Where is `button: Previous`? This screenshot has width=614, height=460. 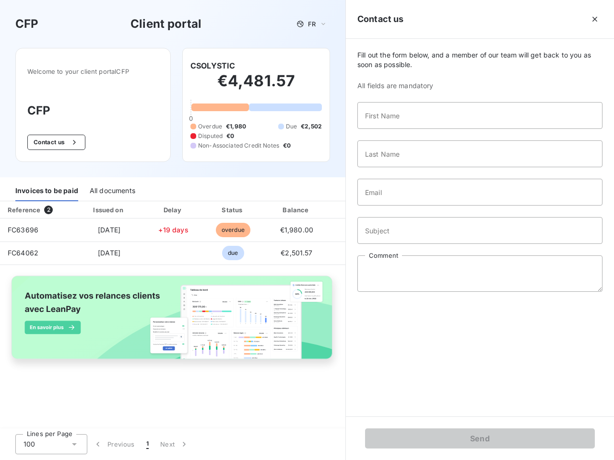
button: Previous is located at coordinates (114, 444).